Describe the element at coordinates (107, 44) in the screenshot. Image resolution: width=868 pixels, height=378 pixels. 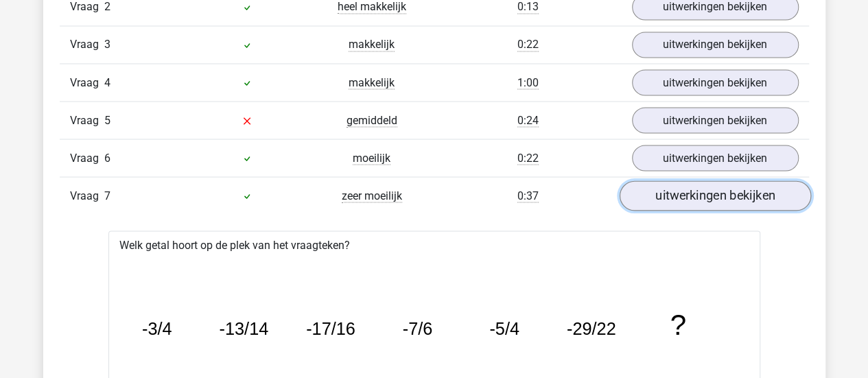
I see `span: 3` at that location.